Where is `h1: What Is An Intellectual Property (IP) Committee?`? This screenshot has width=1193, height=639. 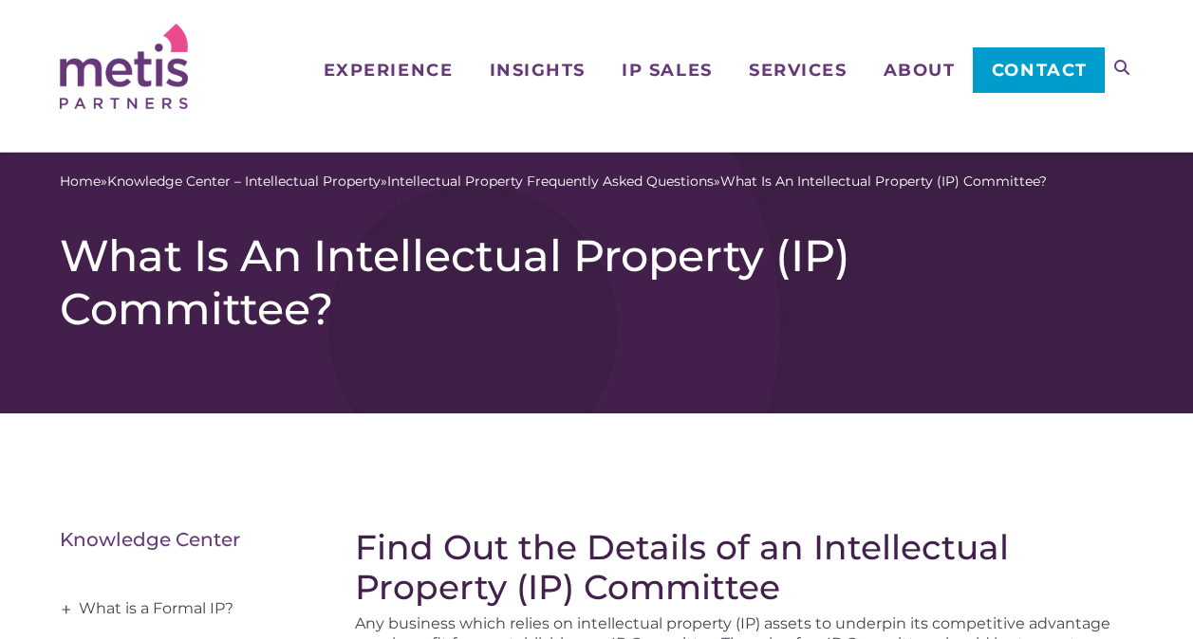 h1: What Is An Intellectual Property (IP) Committee? is located at coordinates (596, 283).